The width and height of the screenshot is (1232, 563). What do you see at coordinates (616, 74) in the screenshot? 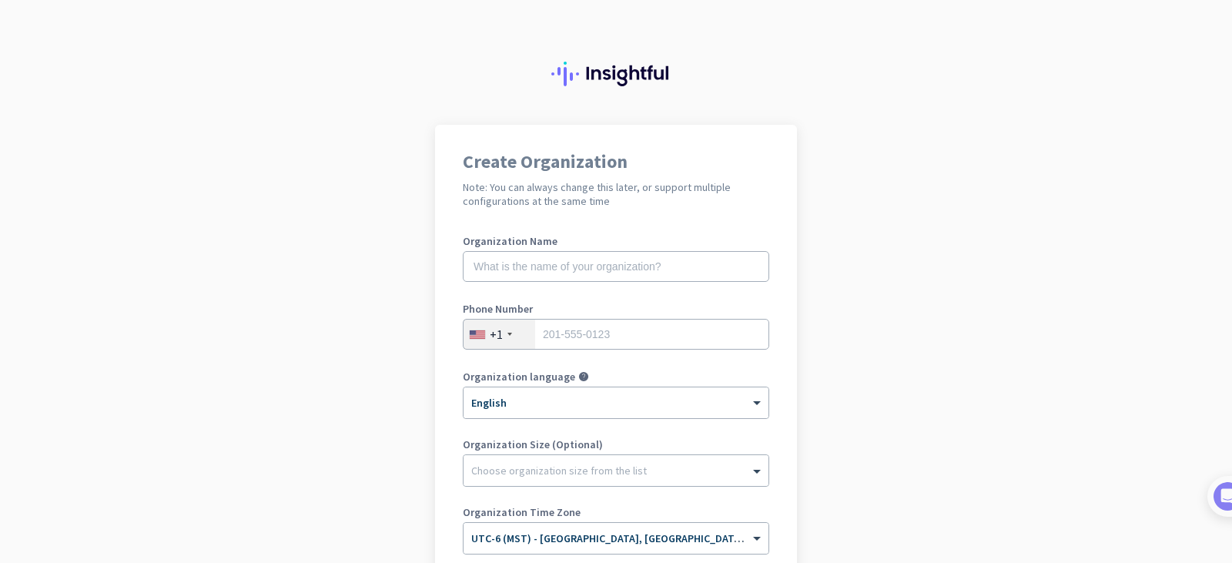
I see `img: Insightful` at bounding box center [616, 74].